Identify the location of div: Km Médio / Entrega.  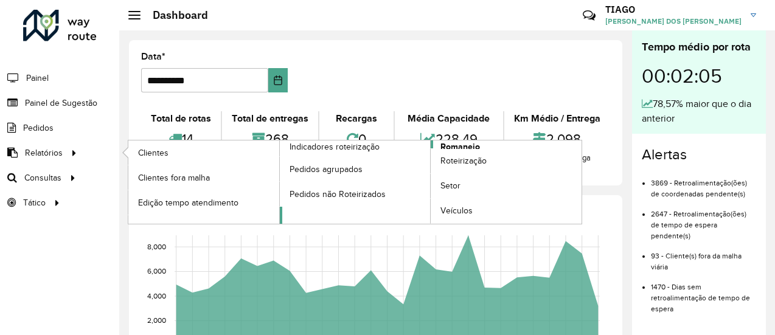
(558, 119).